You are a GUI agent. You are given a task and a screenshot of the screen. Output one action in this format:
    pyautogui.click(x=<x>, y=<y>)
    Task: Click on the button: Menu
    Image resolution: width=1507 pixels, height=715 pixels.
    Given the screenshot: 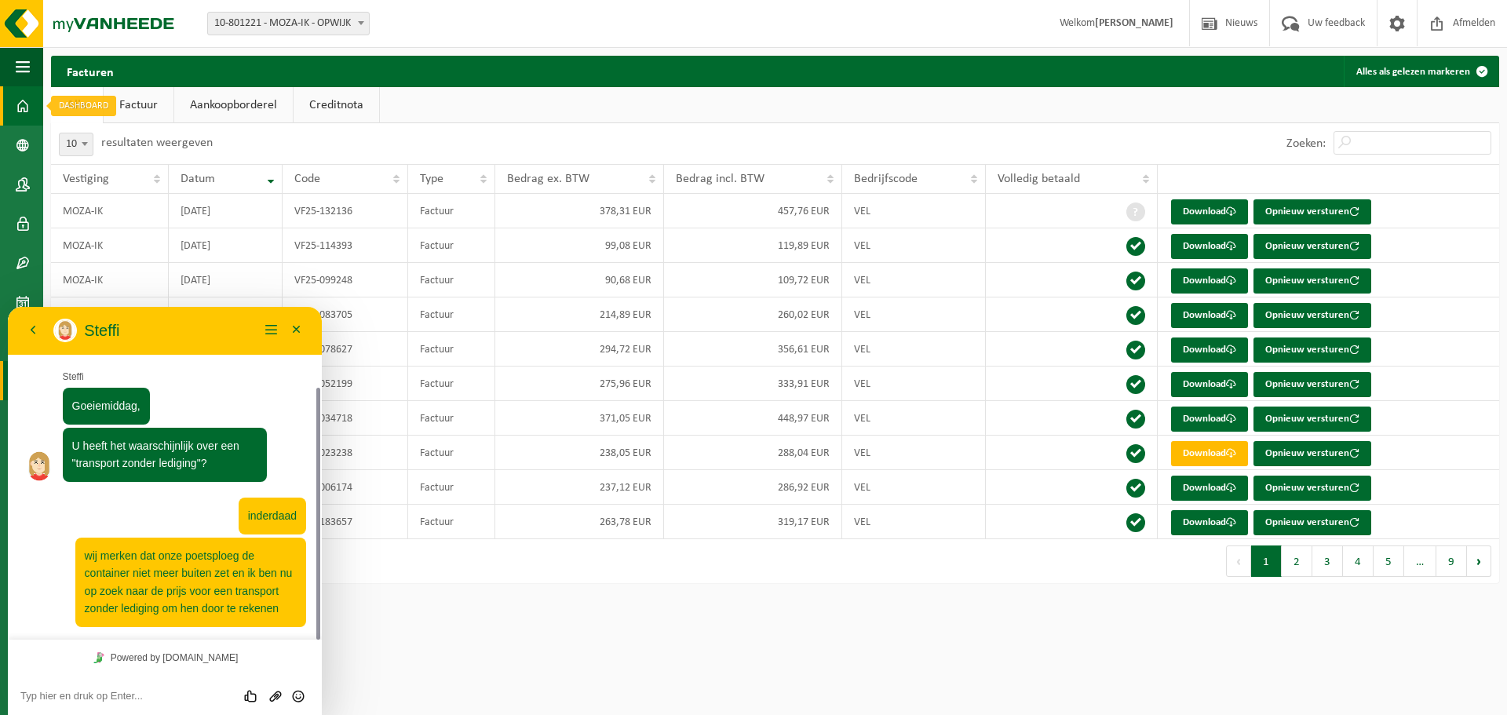 What is the action you would take?
    pyautogui.click(x=264, y=24)
    